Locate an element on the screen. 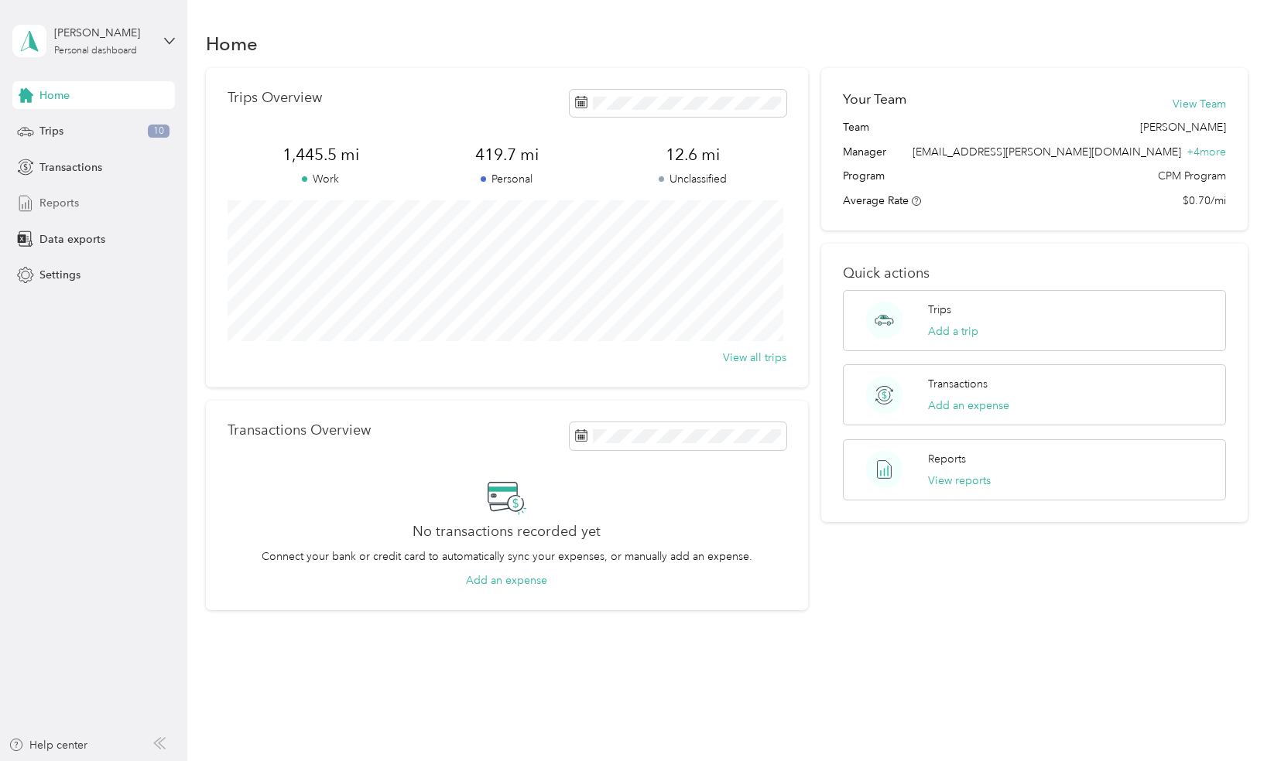 The height and width of the screenshot is (761, 1274). div: Help center is located at coordinates (48, 745).